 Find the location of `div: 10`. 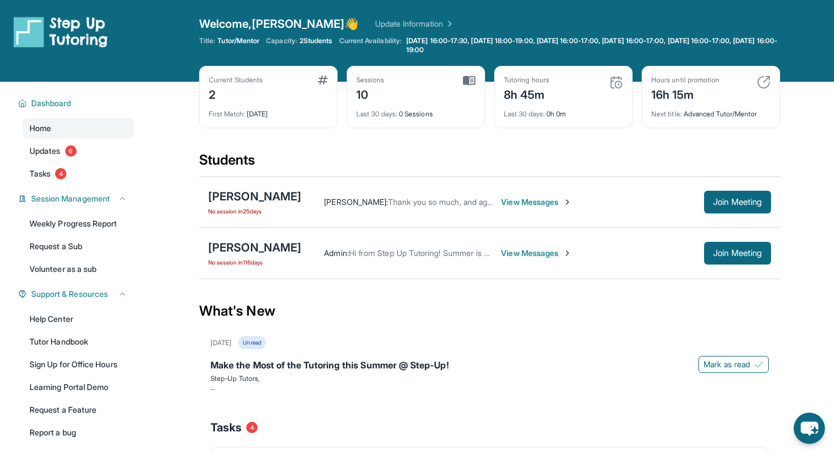

div: 10 is located at coordinates (371, 94).